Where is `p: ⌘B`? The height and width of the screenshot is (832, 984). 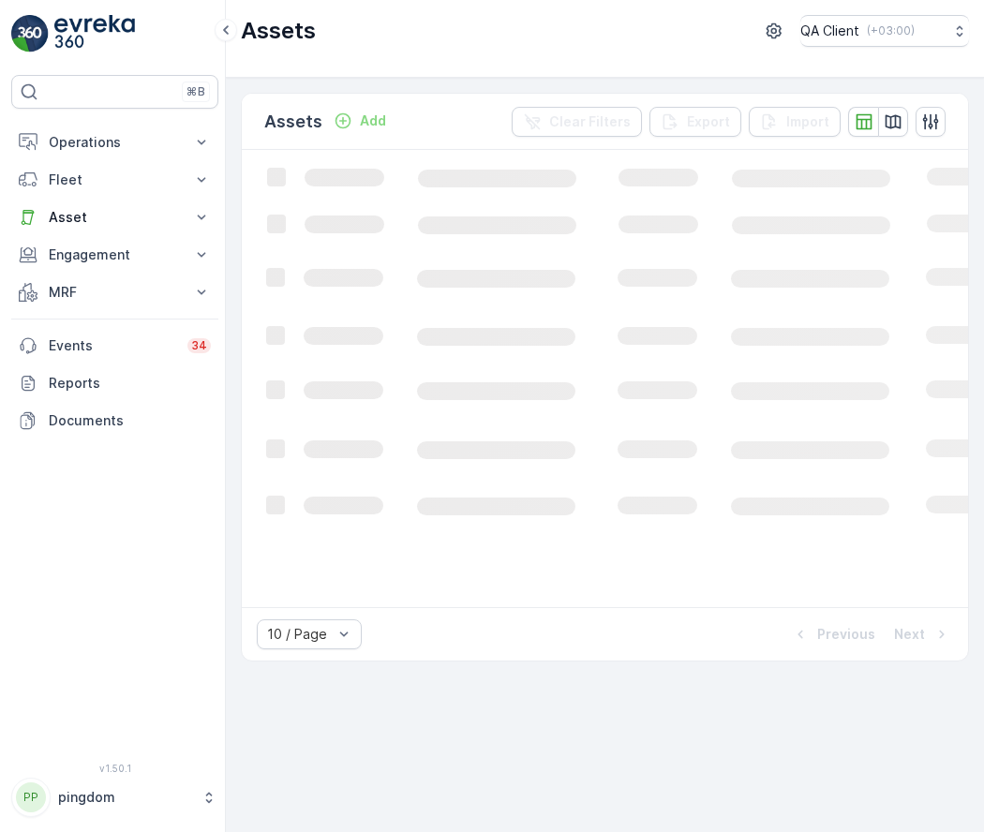
p: ⌘B is located at coordinates (196, 92).